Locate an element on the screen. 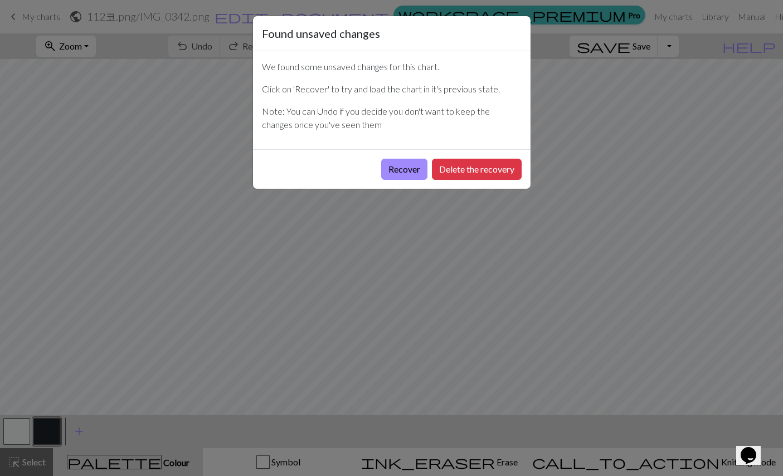 The width and height of the screenshot is (783, 476). h5: Found unsaved changes is located at coordinates (321, 33).